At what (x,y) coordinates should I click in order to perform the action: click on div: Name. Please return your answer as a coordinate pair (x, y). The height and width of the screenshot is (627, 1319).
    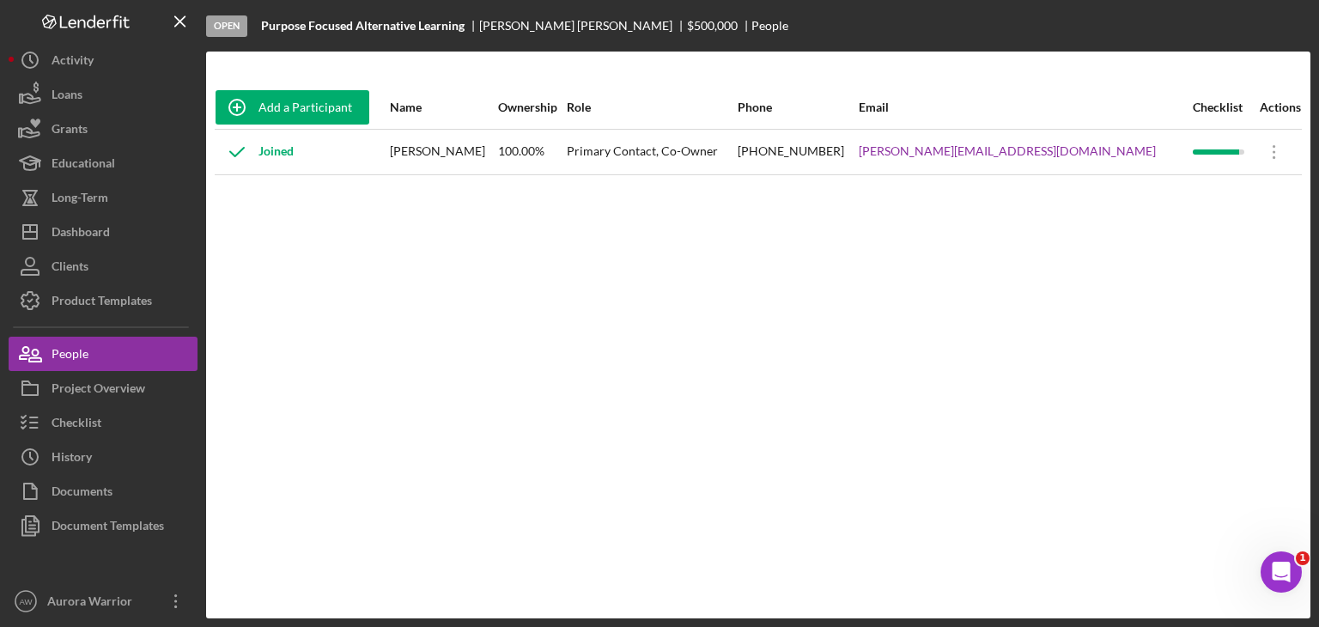
    Looking at the image, I should click on (443, 107).